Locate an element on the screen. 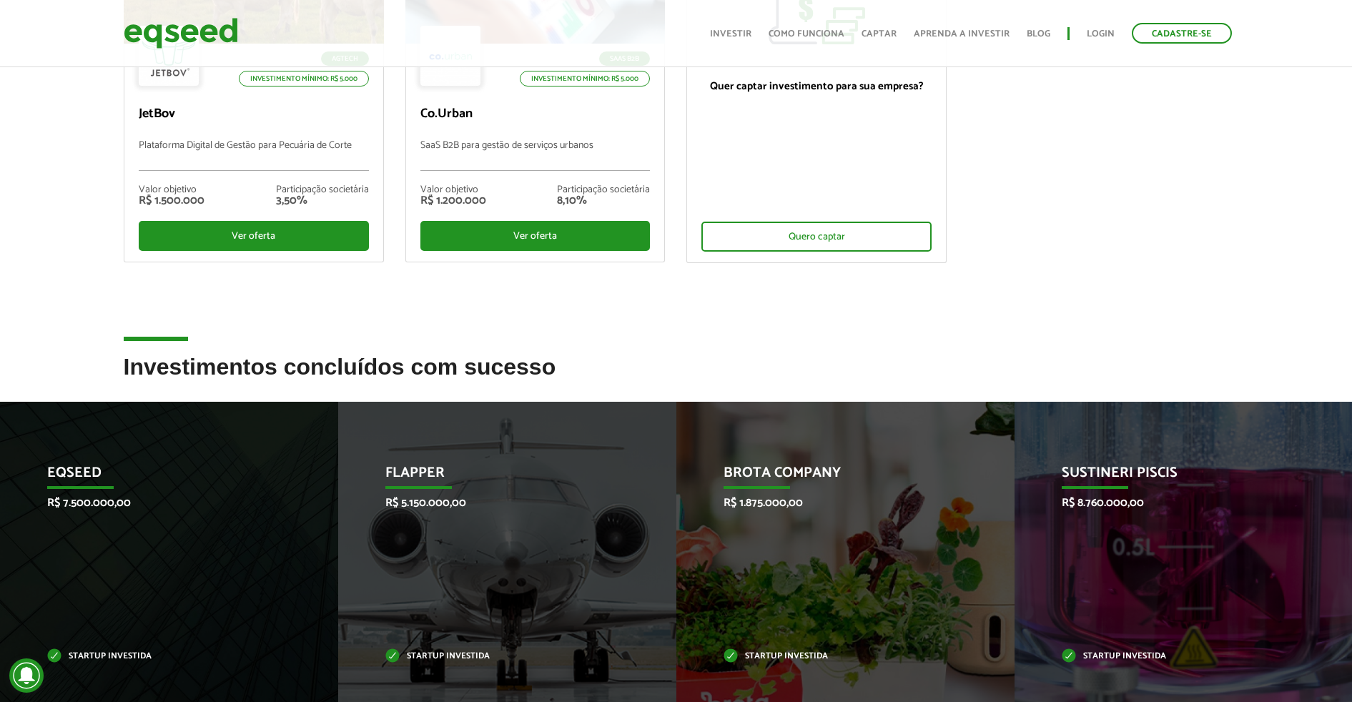  p: R$ 8.760.000,00 is located at coordinates (1173, 503).